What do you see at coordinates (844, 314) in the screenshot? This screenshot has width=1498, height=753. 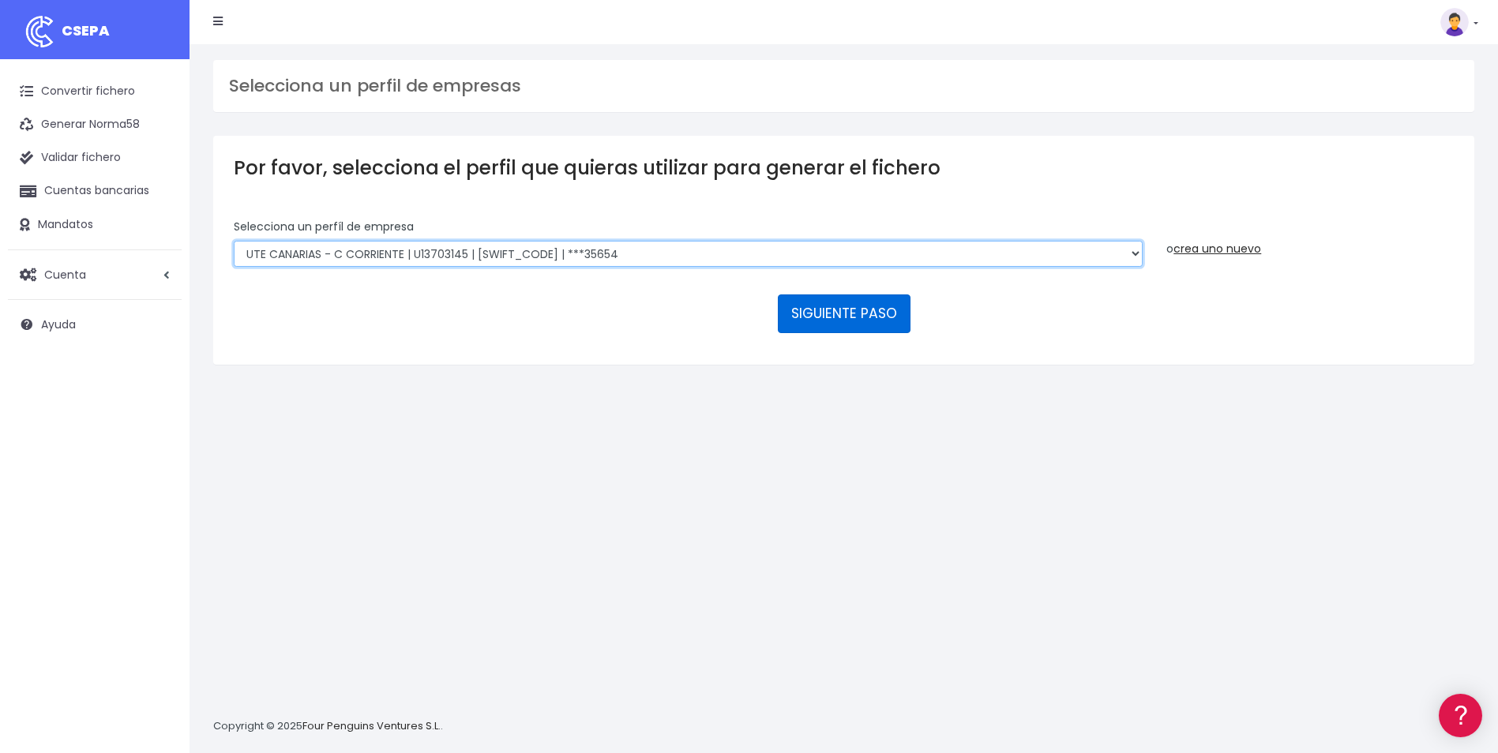 I see `button: SIGUIENTE PASO` at bounding box center [844, 314].